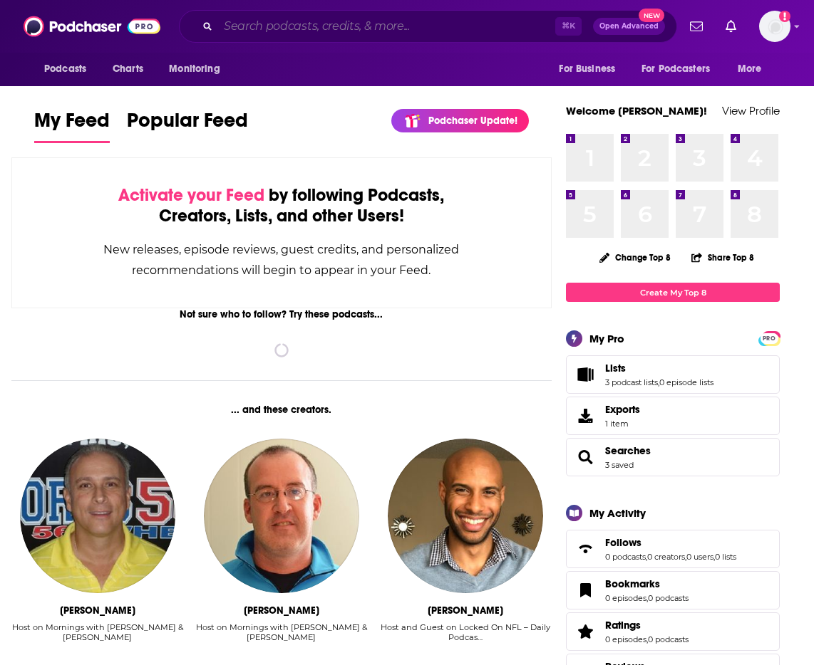 The image size is (814, 665). I want to click on img: Podchaser - Follow, Share and Rate Podcasts, so click(92, 26).